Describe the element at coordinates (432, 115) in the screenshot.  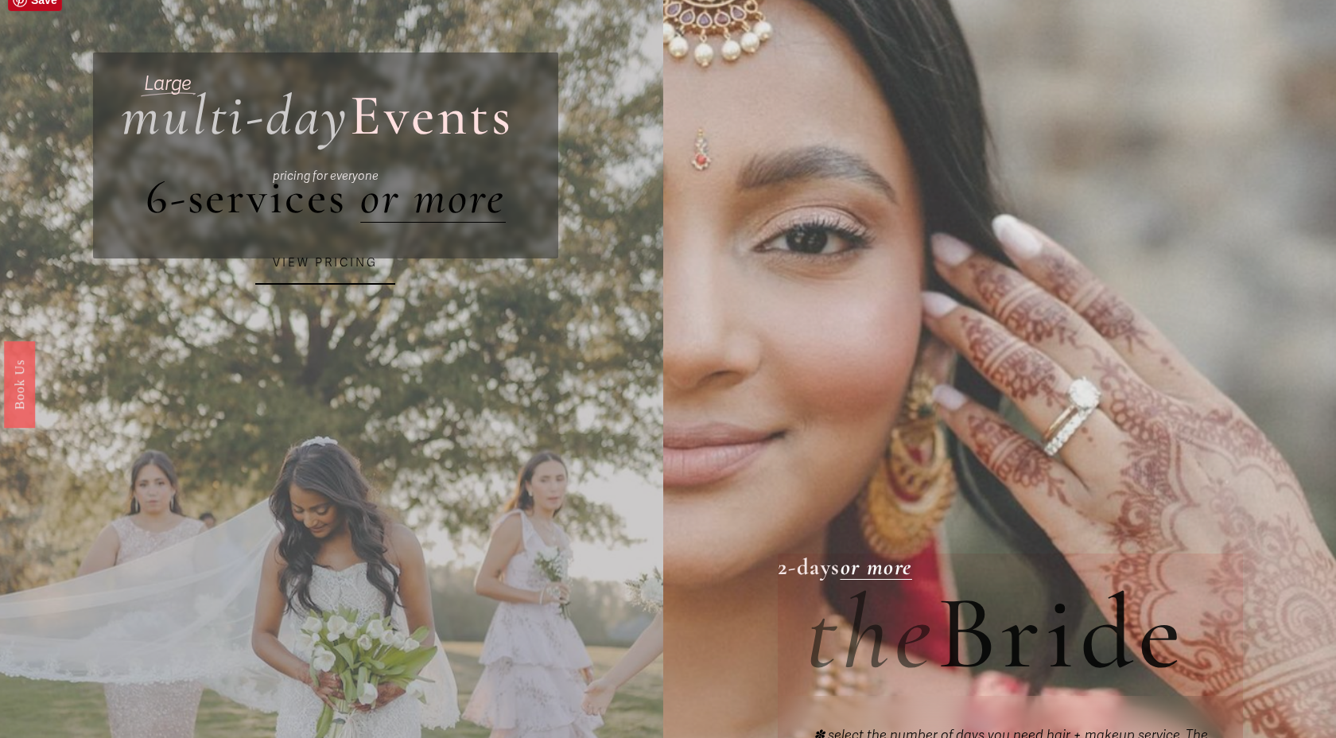
I see `span: Events` at that location.